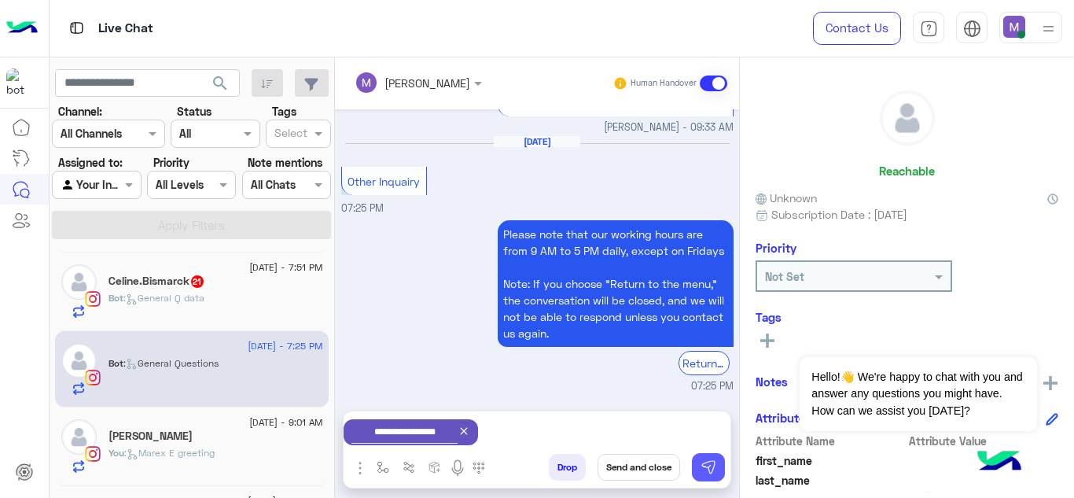  I want to click on p: 3/9/2025, 7:25 PM, so click(616, 283).